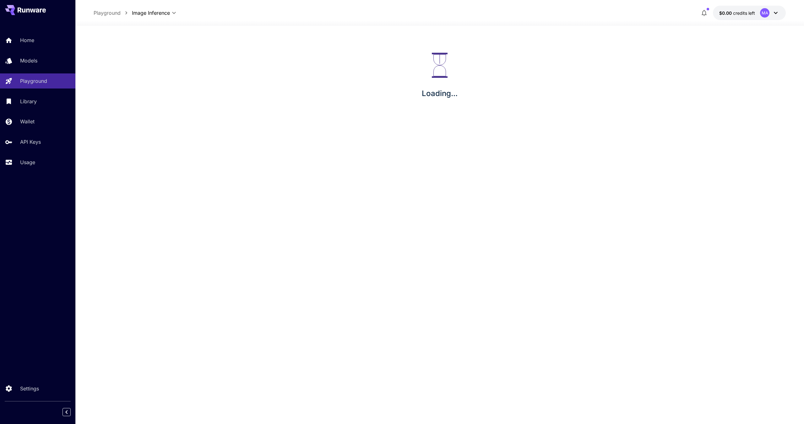  What do you see at coordinates (151, 13) in the screenshot?
I see `span: Image Inference` at bounding box center [151, 13].